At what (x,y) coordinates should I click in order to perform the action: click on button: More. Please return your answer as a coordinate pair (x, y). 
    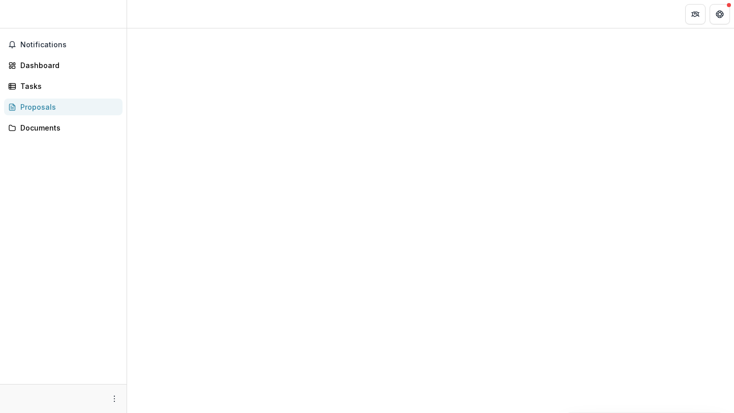
    Looking at the image, I should click on (114, 399).